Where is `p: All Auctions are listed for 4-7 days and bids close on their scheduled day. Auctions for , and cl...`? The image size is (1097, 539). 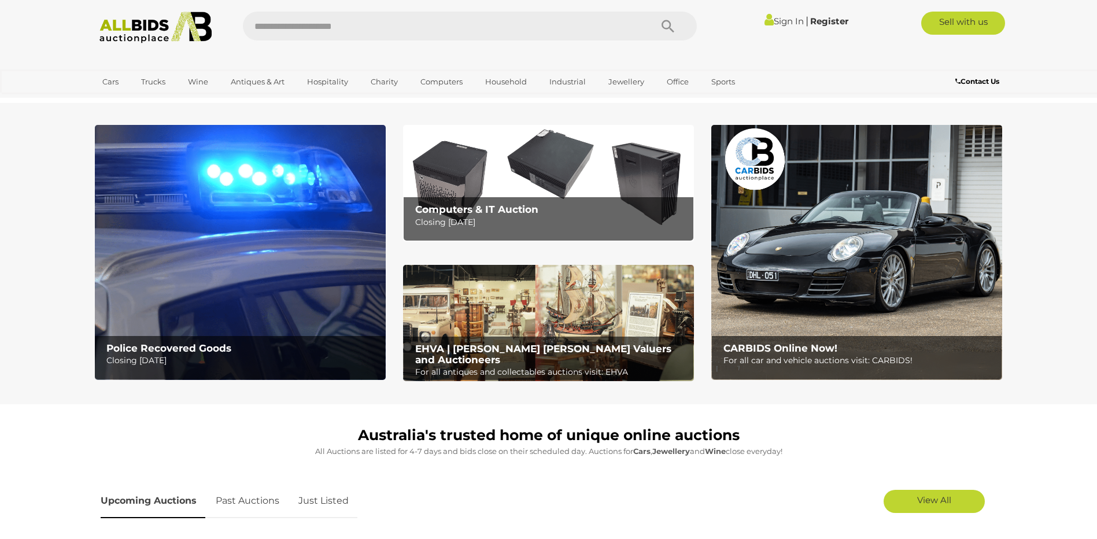 p: All Auctions are listed for 4-7 days and bids close on their scheduled day. Auctions for , and cl... is located at coordinates (549, 451).